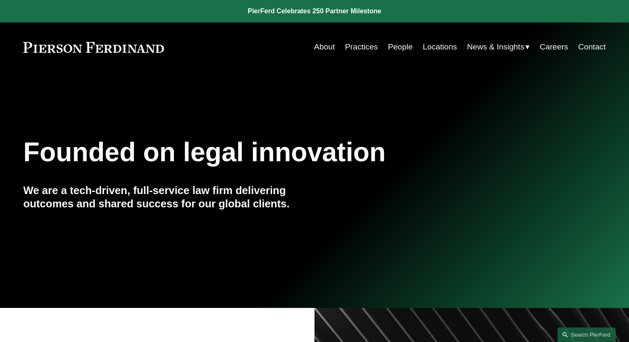 This screenshot has width=629, height=342. Describe the element at coordinates (498, 47) in the screenshot. I see `a: folder dropdown` at that location.